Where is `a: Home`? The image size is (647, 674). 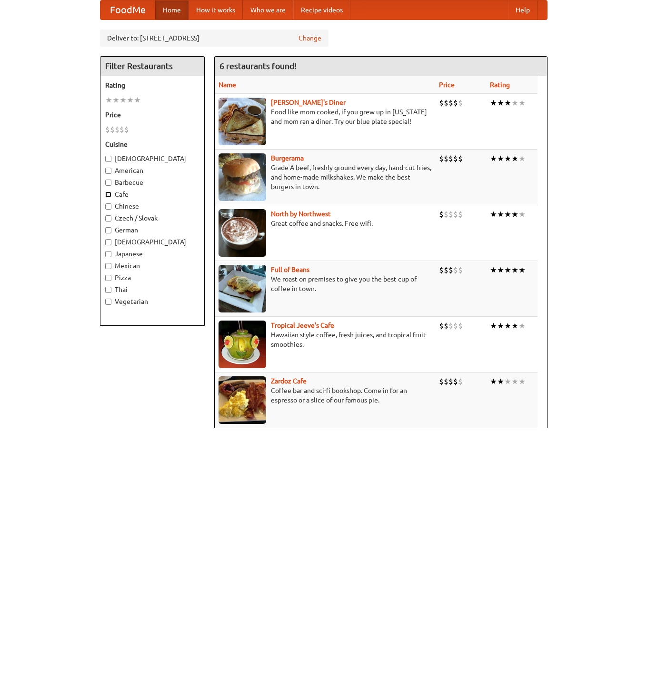 a: Home is located at coordinates (172, 10).